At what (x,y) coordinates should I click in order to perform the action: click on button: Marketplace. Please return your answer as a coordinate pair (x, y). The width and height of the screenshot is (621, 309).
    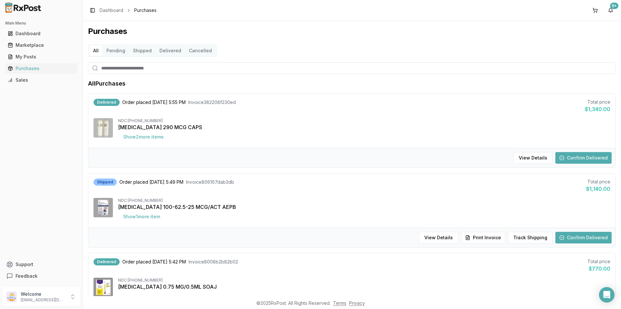
    Looking at the image, I should click on (41, 45).